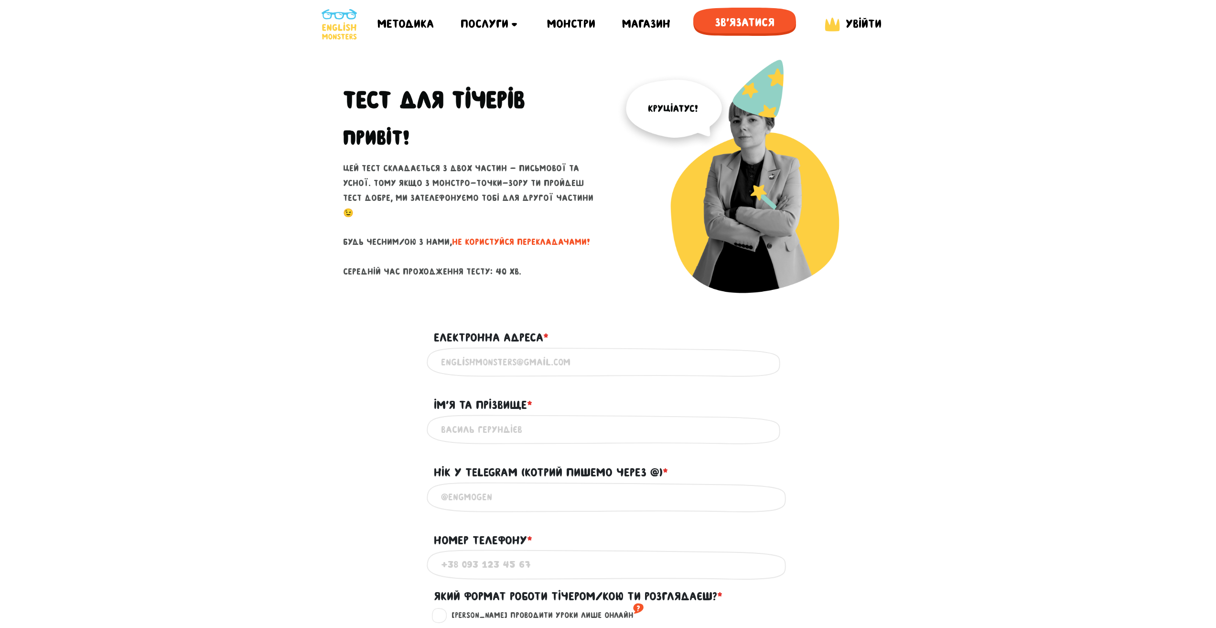 This screenshot has height=628, width=1216. Describe the element at coordinates (376, 138) in the screenshot. I see `h2: Привіт!` at that location.